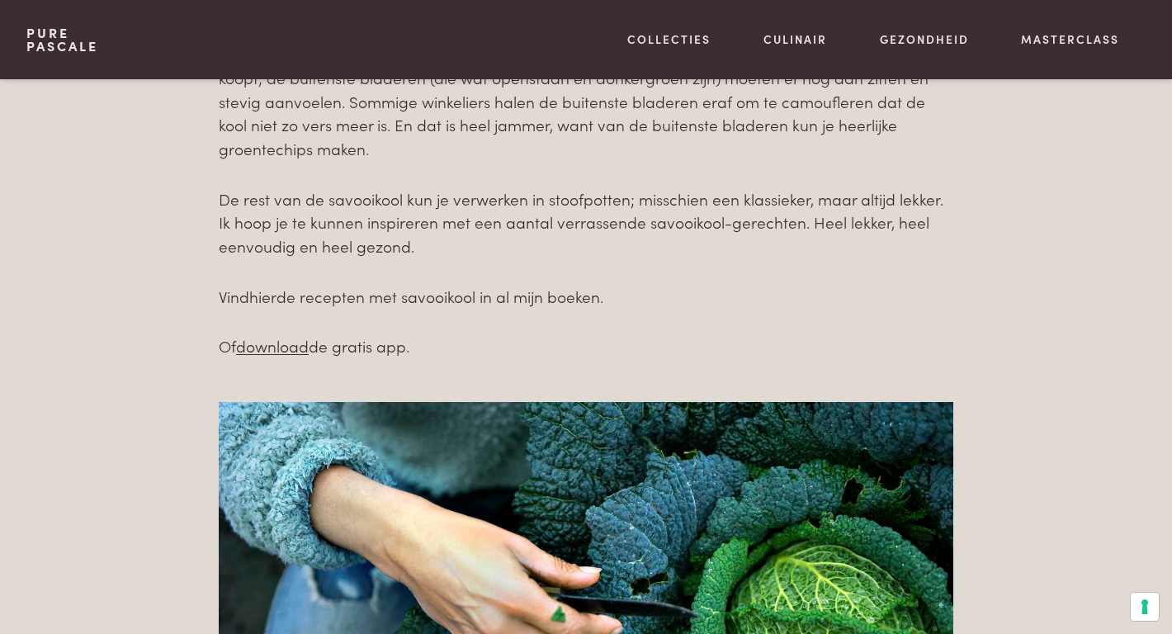  I want to click on a: Gezondheid, so click(924, 39).